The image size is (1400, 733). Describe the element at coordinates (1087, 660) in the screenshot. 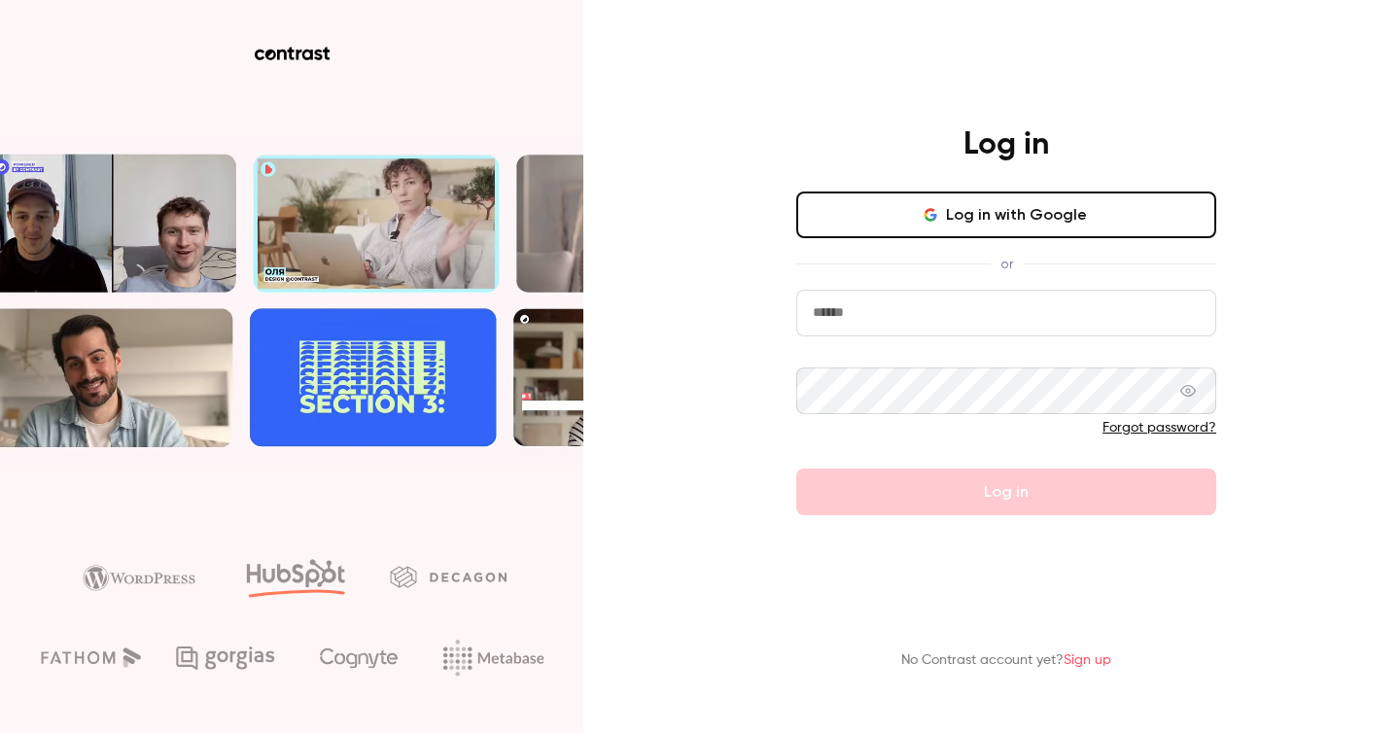

I see `a: Sign up` at that location.